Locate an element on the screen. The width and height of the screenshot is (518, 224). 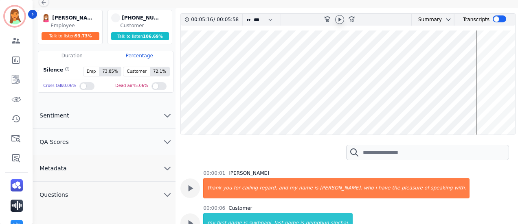
div: you is located at coordinates (227, 188).